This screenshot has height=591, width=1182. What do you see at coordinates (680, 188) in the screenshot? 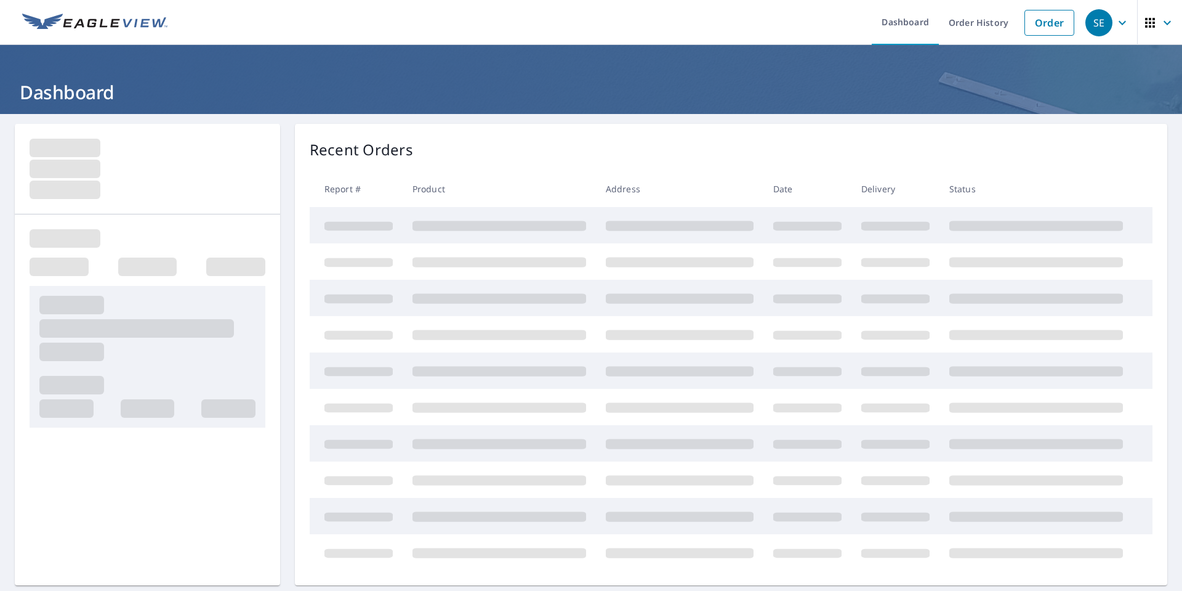
I see `th: Address` at bounding box center [680, 188].